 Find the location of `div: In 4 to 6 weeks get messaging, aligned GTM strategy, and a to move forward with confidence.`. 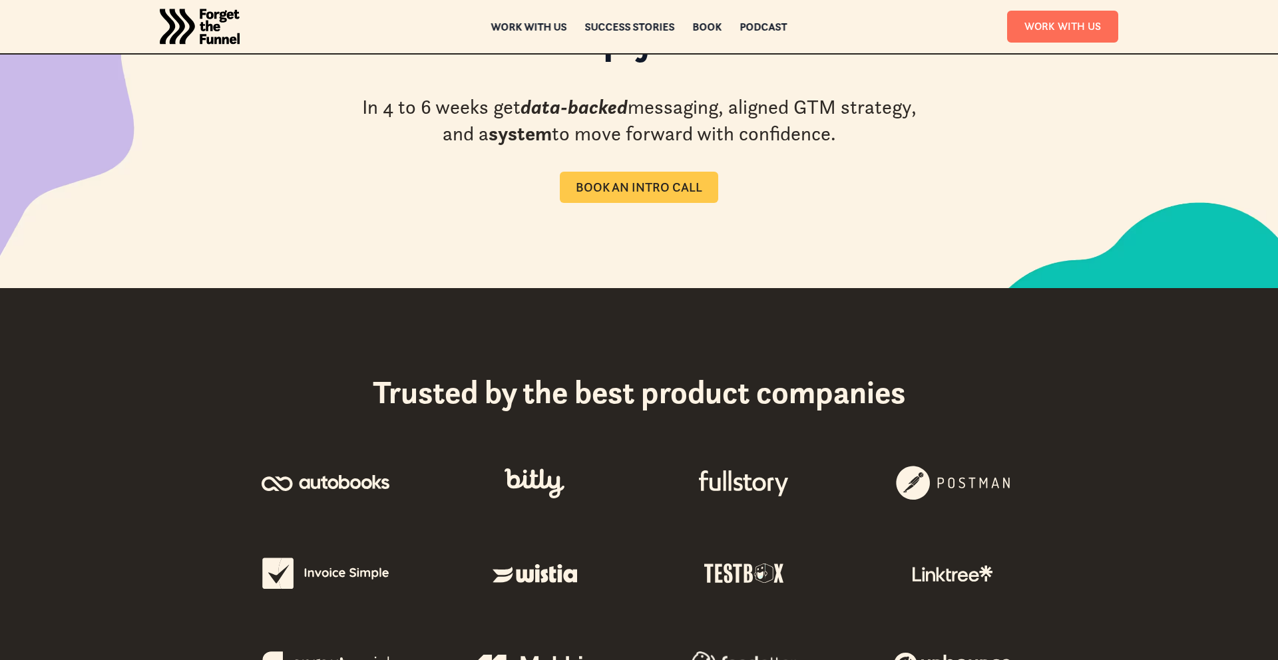

div: In 4 to 6 weeks get messaging, aligned GTM strategy, and a to move forward with confidence. is located at coordinates (639, 120).